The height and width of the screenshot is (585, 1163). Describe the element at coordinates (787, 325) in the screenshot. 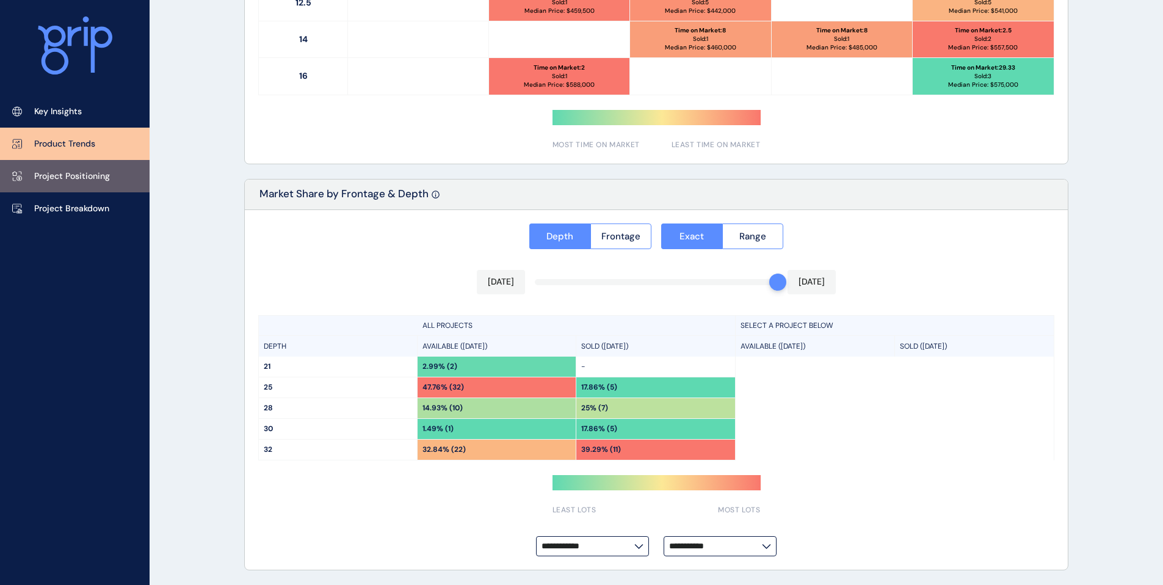

I see `p: SELECT A PROJECT BELOW` at that location.